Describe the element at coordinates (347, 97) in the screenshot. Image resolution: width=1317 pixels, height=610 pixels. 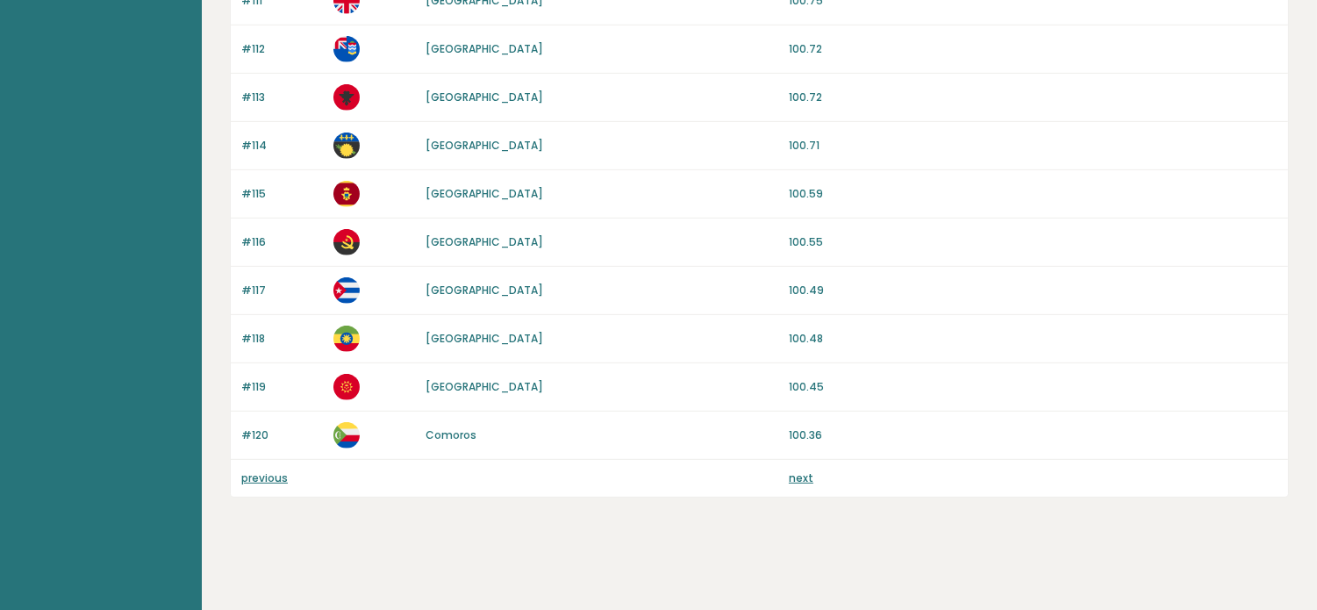
I see `img: al.svg` at that location.